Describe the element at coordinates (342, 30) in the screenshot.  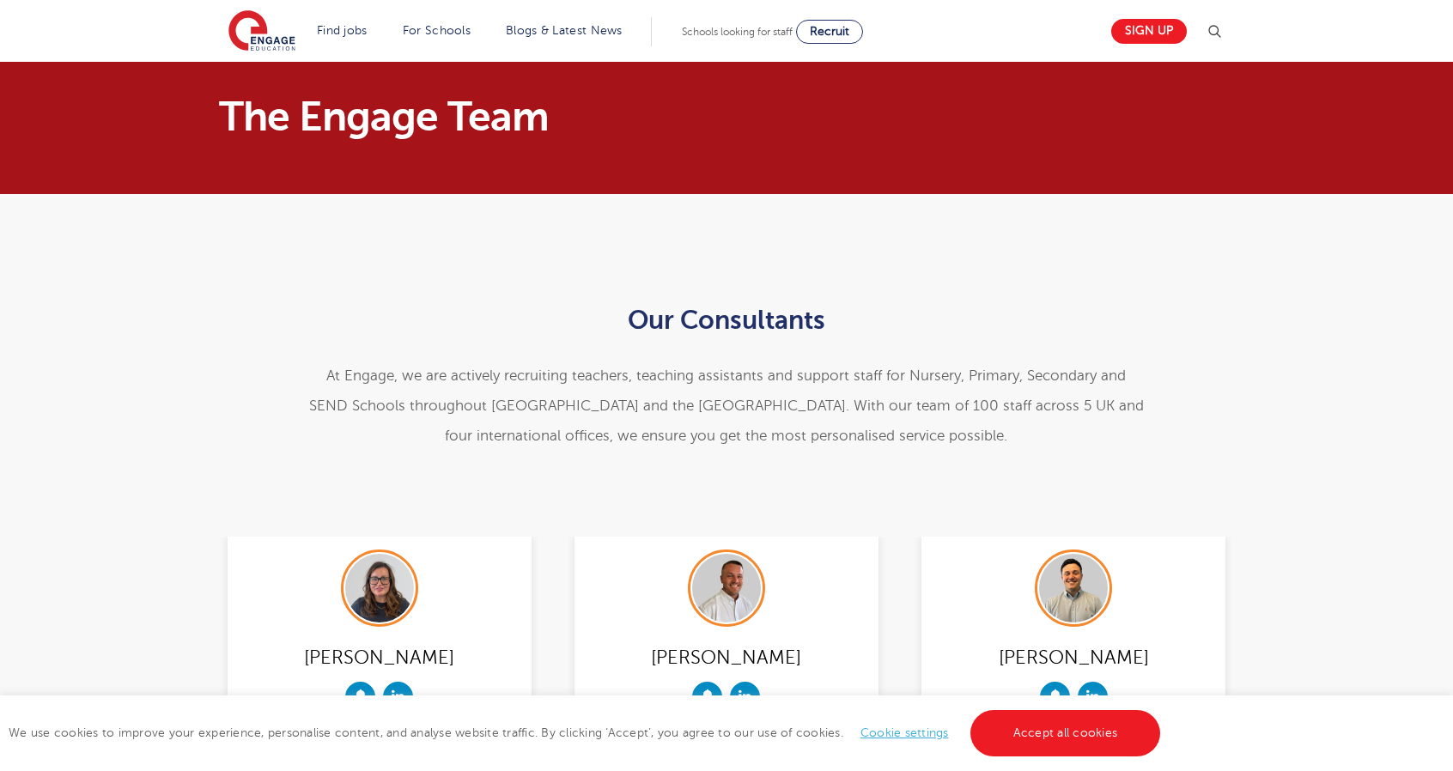
I see `a: Find jobs` at that location.